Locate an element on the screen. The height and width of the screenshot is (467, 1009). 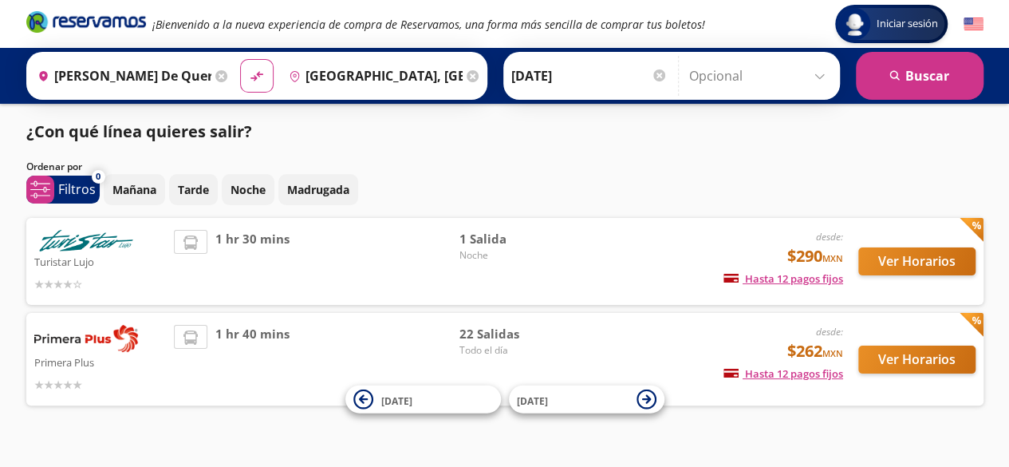
p: Filtros is located at coordinates (77, 189).